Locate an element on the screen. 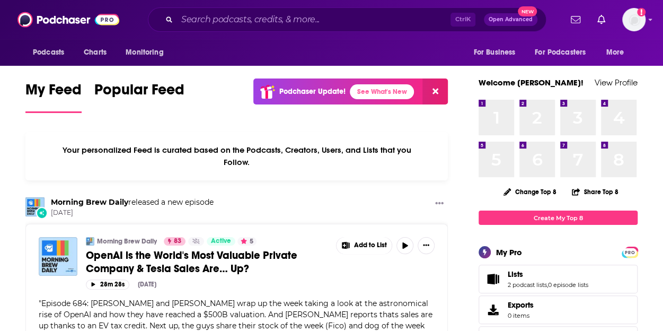 The height and width of the screenshot is (331, 663). span: For Podcasters is located at coordinates (560, 52).